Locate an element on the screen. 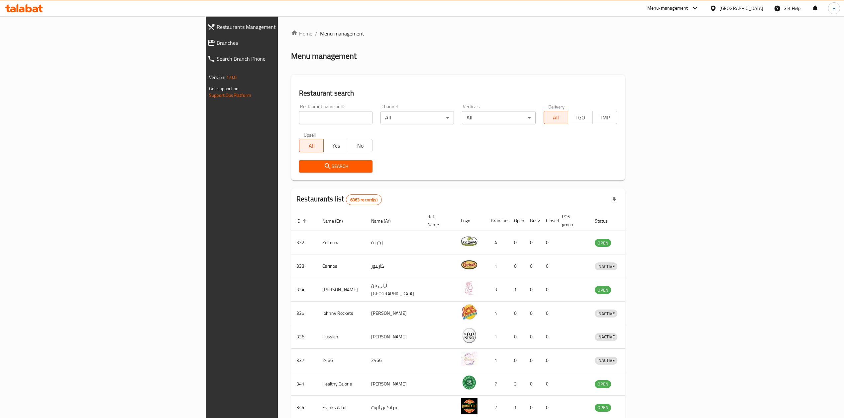 The height and width of the screenshot is (418, 844). td: 7 is located at coordinates (497, 384).